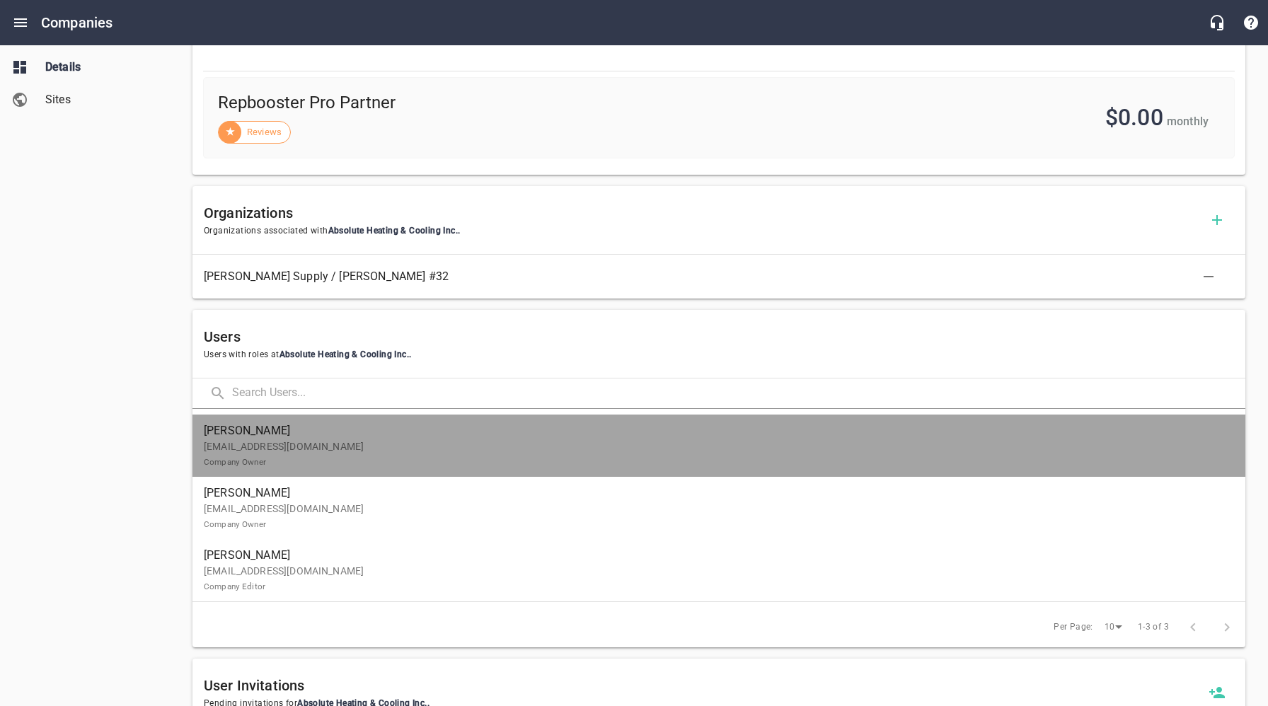 This screenshot has height=706, width=1268. What do you see at coordinates (478, 103) in the screenshot?
I see `span: Repbooster Pro Partner` at bounding box center [478, 103].